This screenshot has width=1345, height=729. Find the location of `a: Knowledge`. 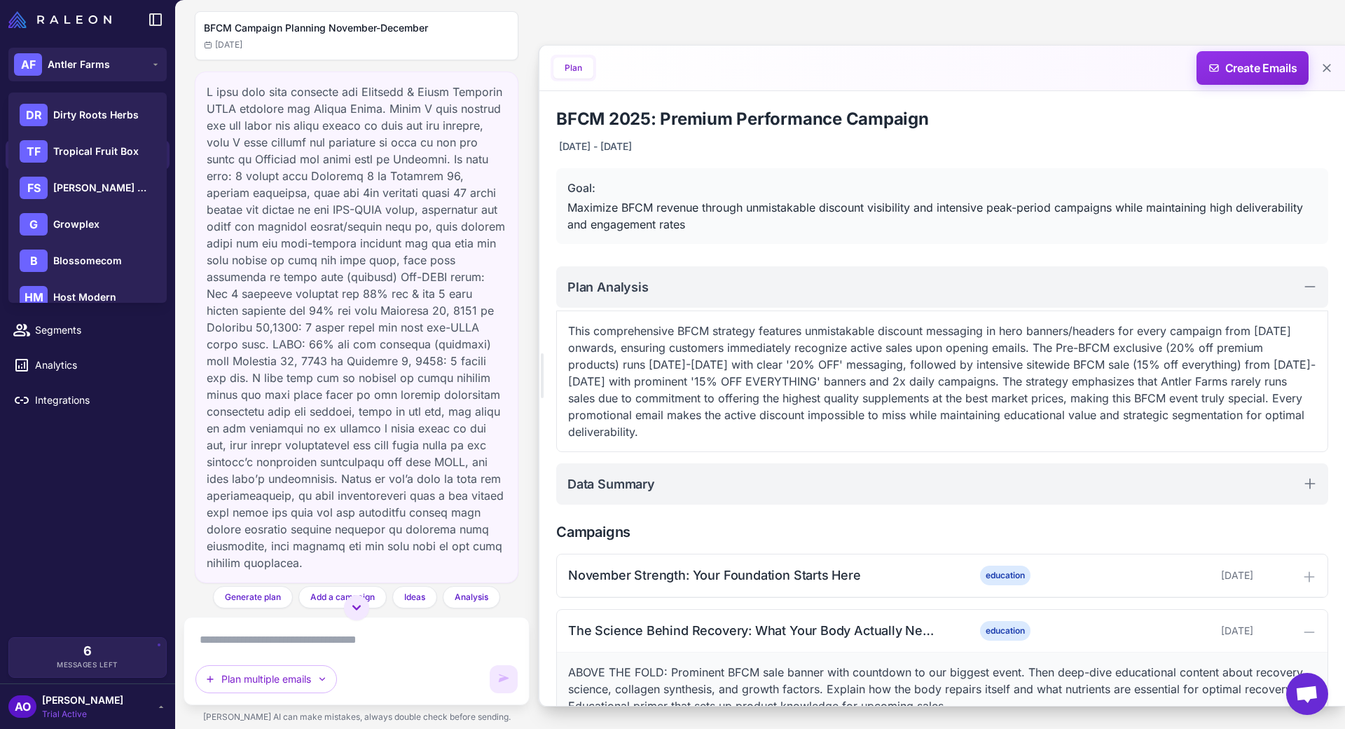

a: Knowledge is located at coordinates (88, 190).